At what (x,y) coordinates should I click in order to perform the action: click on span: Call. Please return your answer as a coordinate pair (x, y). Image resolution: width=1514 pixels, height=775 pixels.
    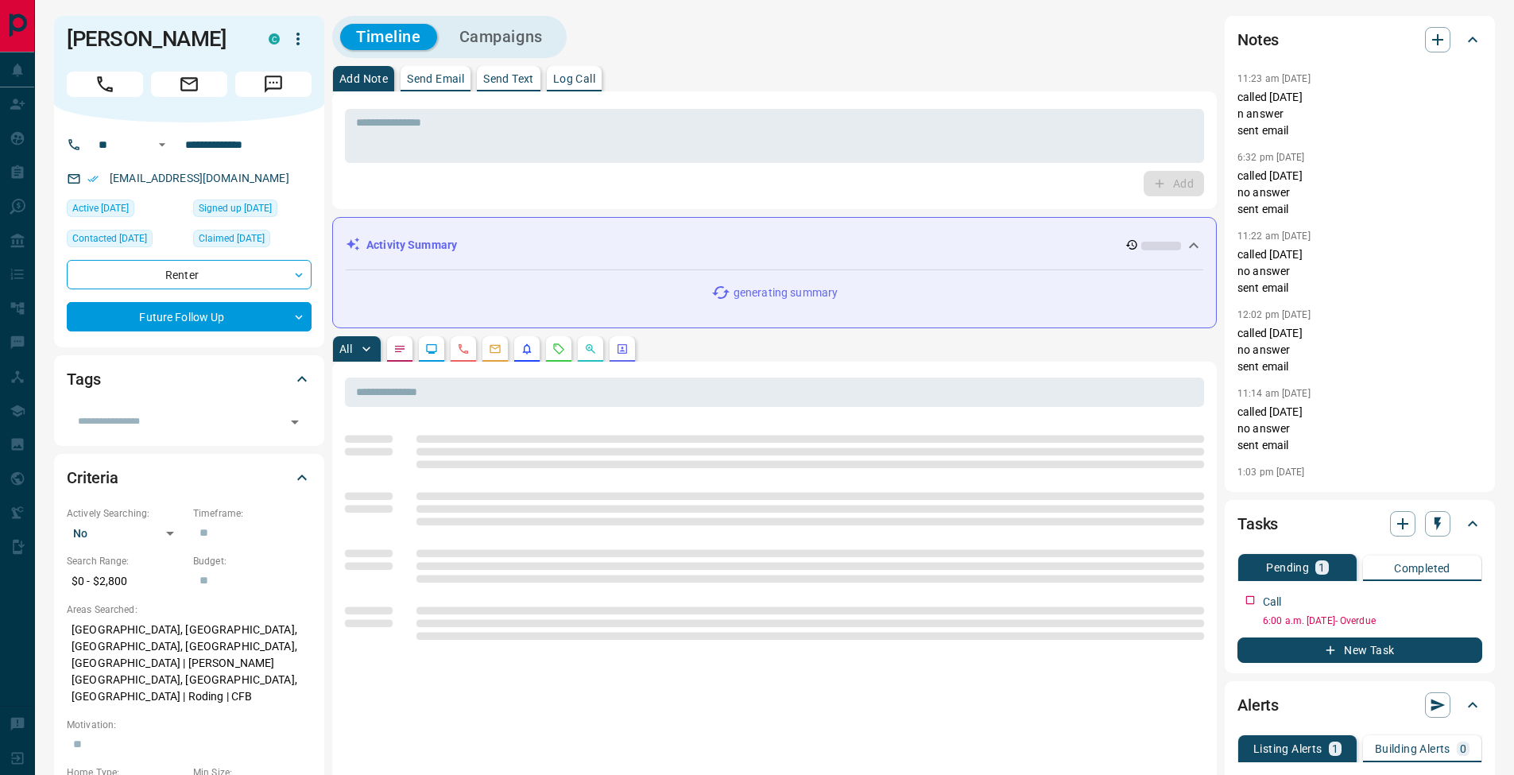
    Looking at the image, I should click on (105, 84).